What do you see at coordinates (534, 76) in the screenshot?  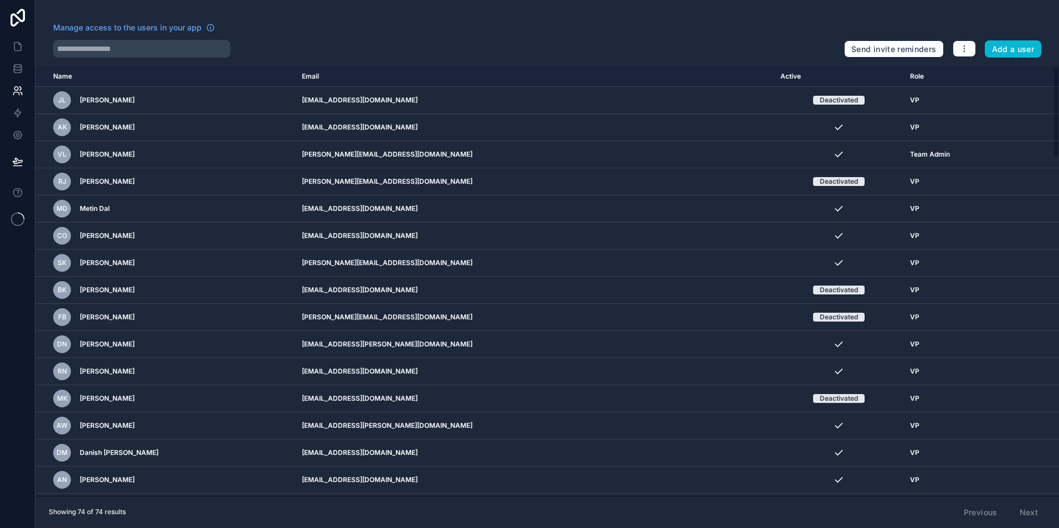 I see `th: Email` at bounding box center [534, 76].